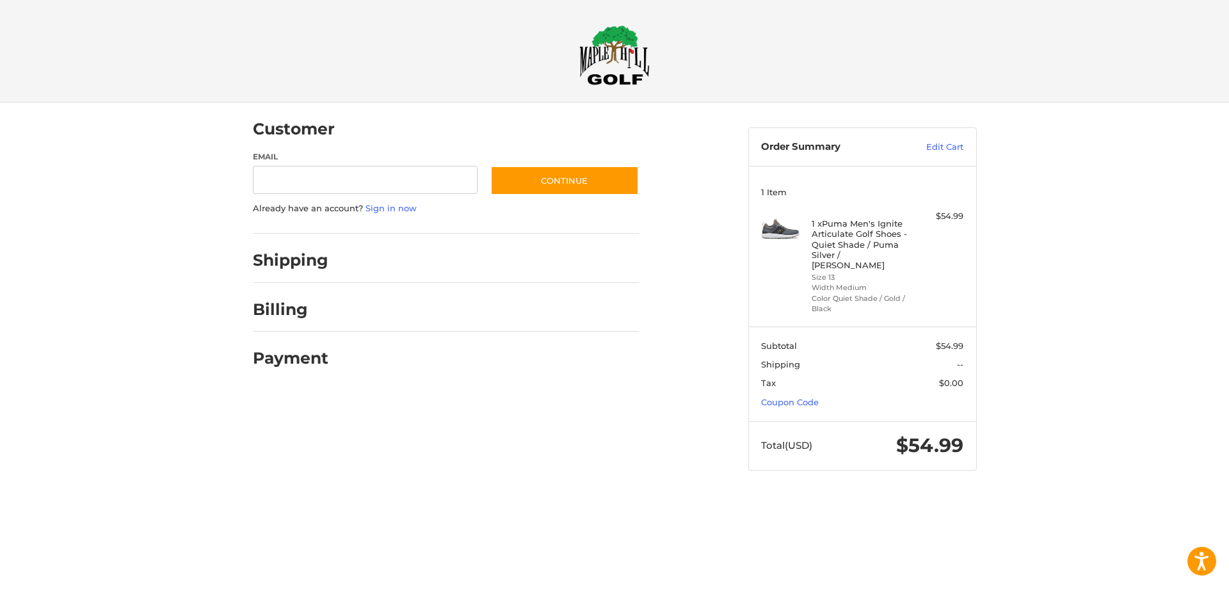 This screenshot has height=614, width=1229. Describe the element at coordinates (615, 55) in the screenshot. I see `img: Maple Hill Golf` at that location.